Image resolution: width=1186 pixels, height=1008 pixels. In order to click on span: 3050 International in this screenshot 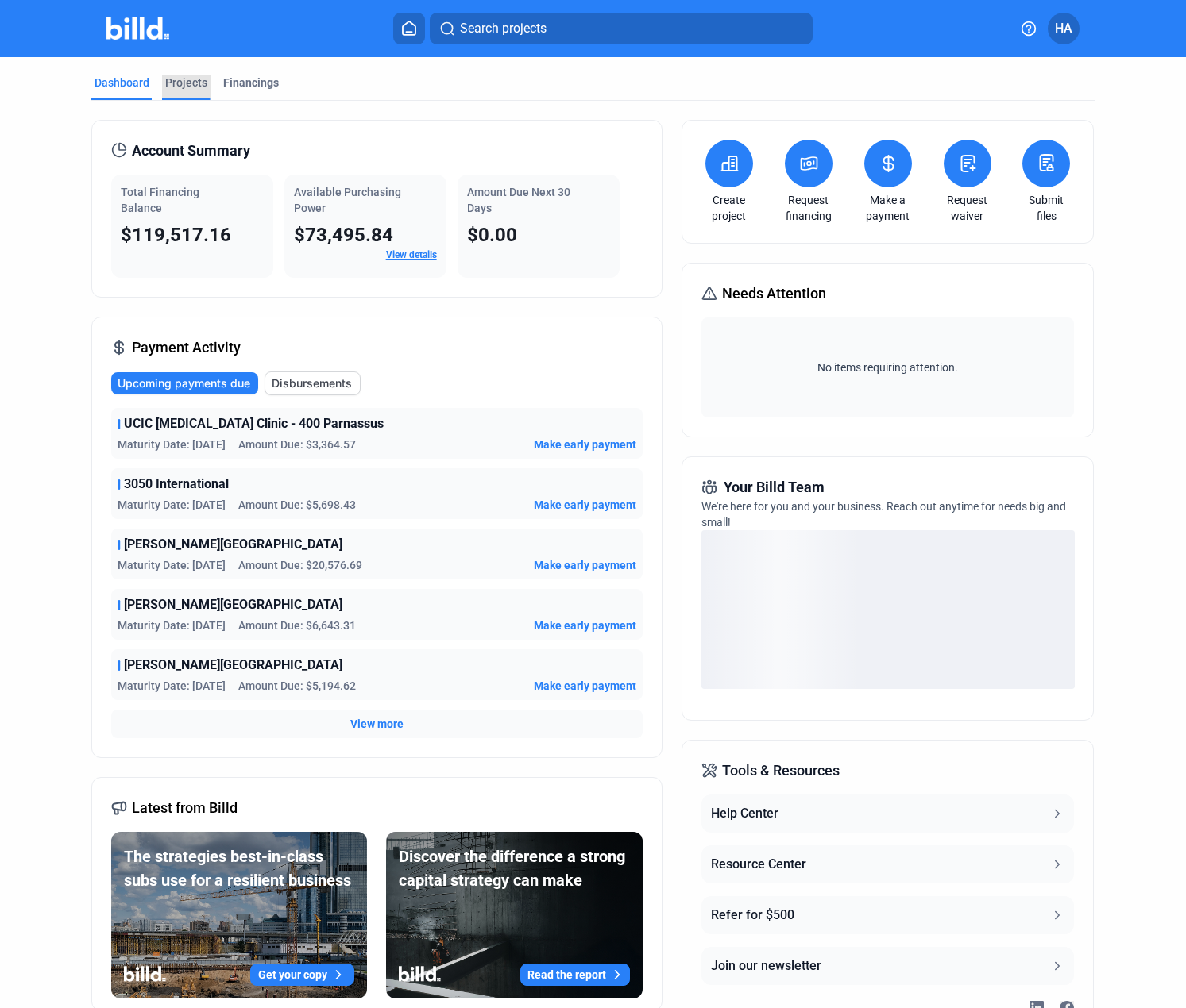, I will do `click(177, 484)`.